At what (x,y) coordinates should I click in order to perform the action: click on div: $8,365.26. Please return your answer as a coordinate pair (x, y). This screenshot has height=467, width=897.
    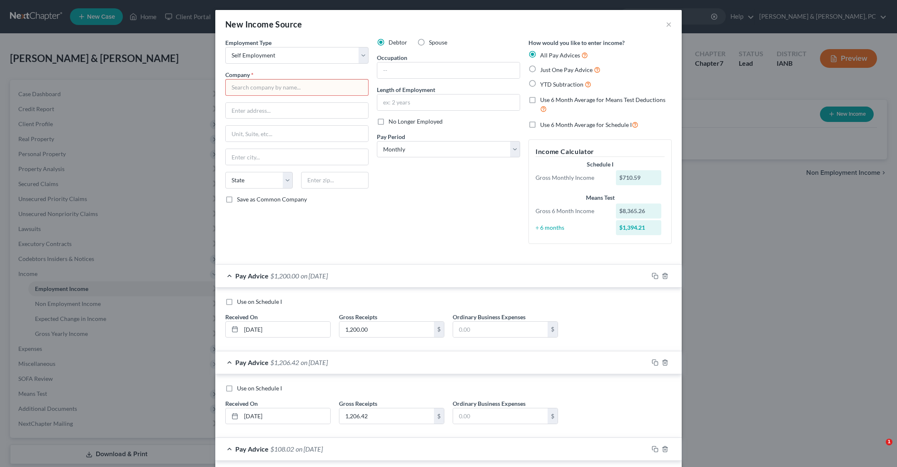
    Looking at the image, I should click on (639, 211).